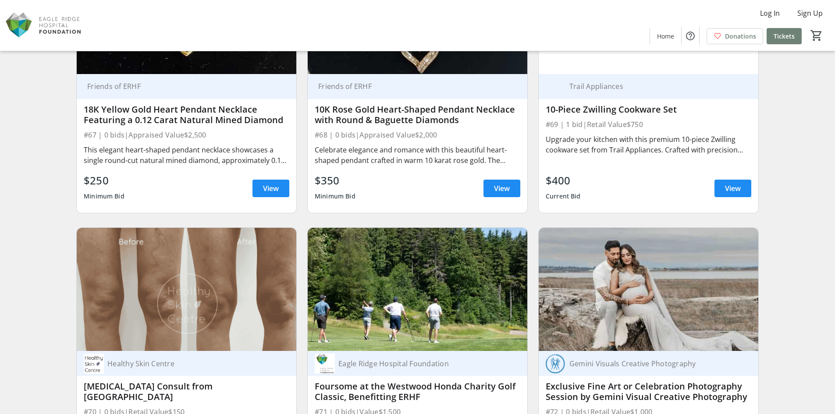  Describe the element at coordinates (186, 115) in the screenshot. I see `div: 18K Yellow Gold Heart Pendant Necklace Featuring a 0.12 Carat Natural Mined Diamond` at that location.